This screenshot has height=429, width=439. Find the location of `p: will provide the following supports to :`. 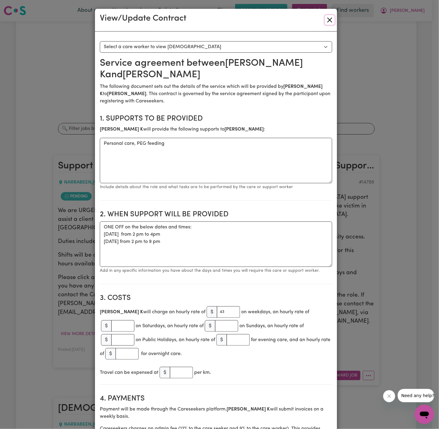

p: will provide the following supports to : is located at coordinates (216, 130).